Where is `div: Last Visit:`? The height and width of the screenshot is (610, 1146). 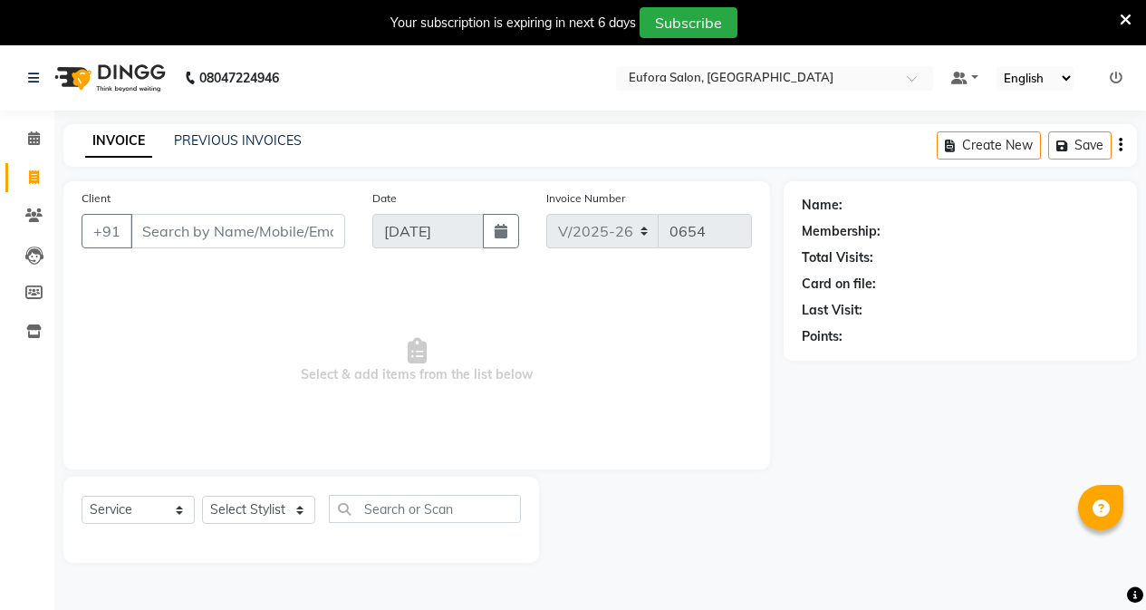 div: Last Visit: is located at coordinates (832, 310).